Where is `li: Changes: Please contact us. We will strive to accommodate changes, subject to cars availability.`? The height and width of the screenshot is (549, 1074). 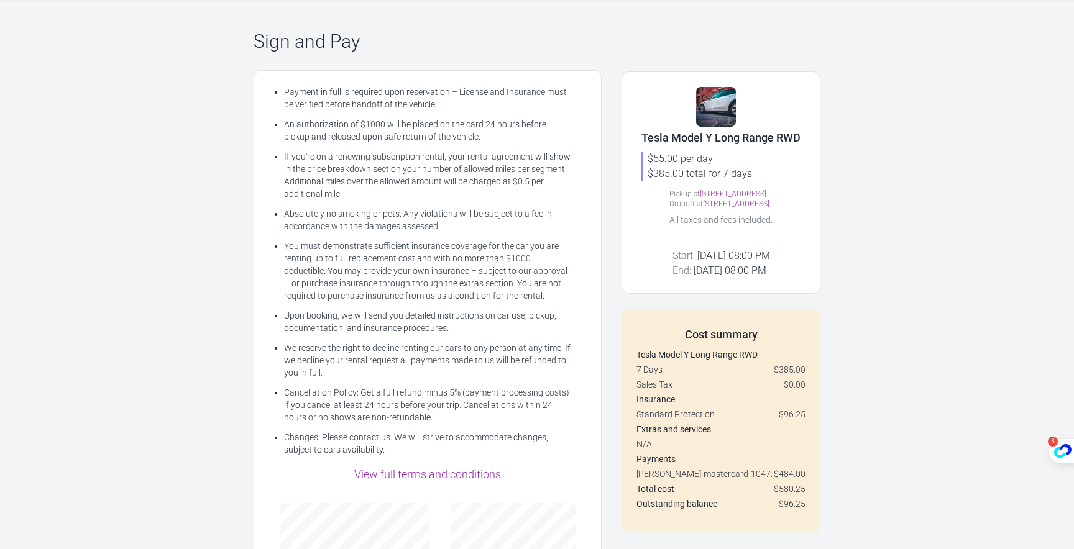
li: Changes: Please contact us. We will strive to accommodate changes, subject to cars availability. is located at coordinates (428, 444).